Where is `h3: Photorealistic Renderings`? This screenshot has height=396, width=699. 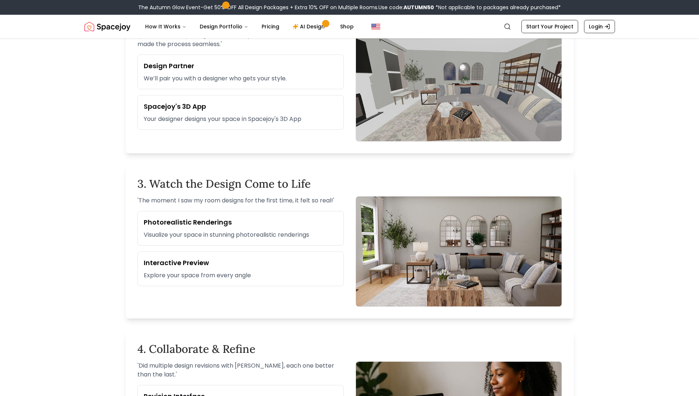
h3: Photorealistic Renderings is located at coordinates (241, 222).